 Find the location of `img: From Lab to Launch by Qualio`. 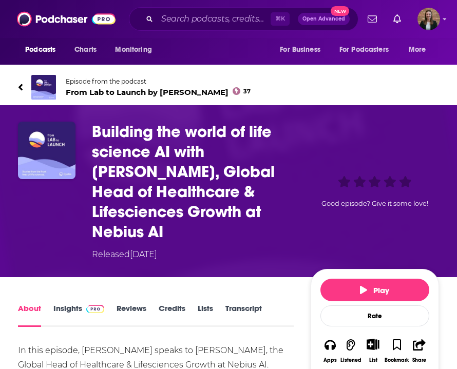

img: From Lab to Launch by Qualio is located at coordinates (44, 87).